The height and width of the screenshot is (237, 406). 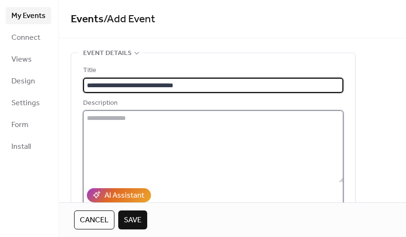 What do you see at coordinates (21, 60) in the screenshot?
I see `span: Views` at bounding box center [21, 60].